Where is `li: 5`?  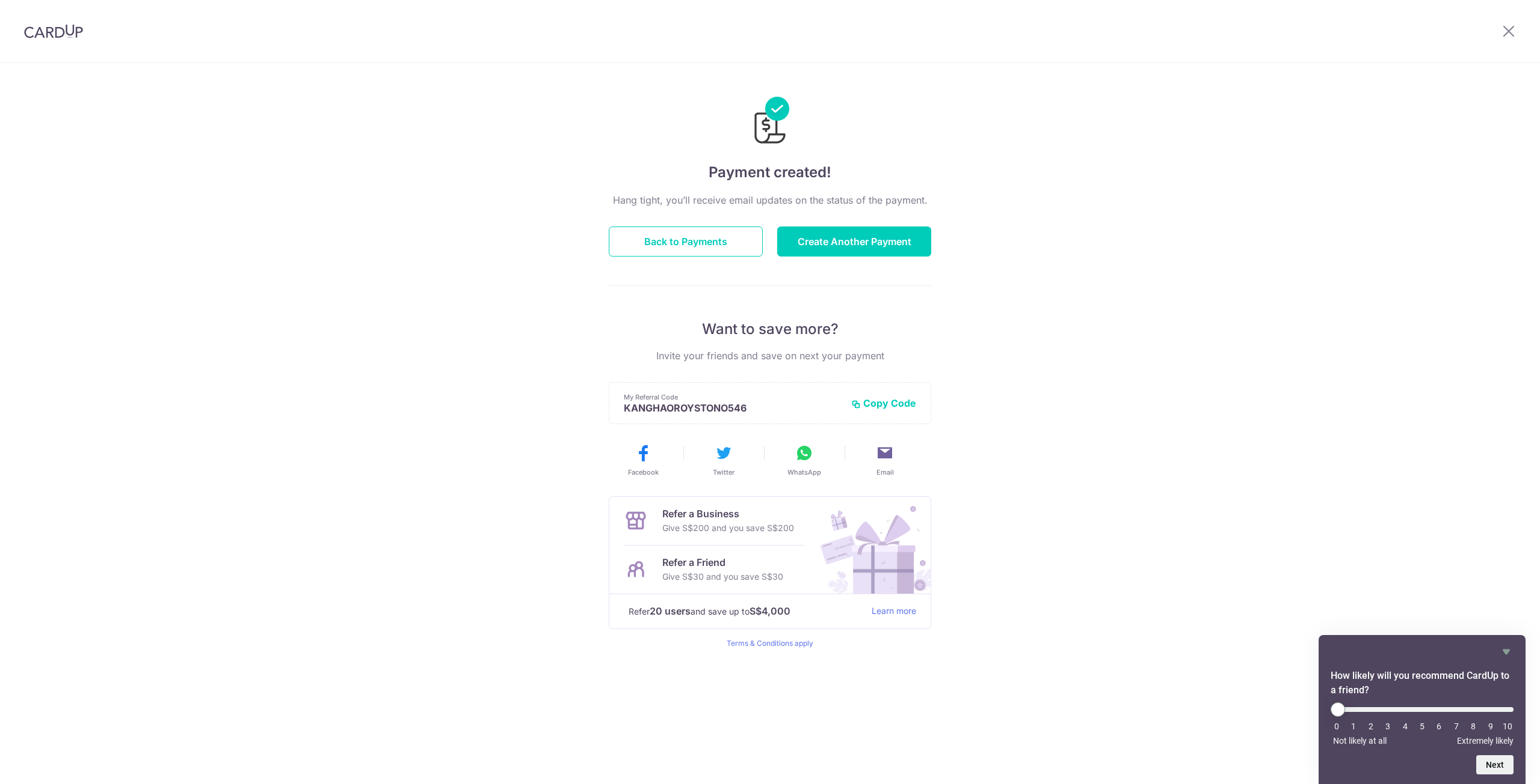
li: 5 is located at coordinates (1422, 726).